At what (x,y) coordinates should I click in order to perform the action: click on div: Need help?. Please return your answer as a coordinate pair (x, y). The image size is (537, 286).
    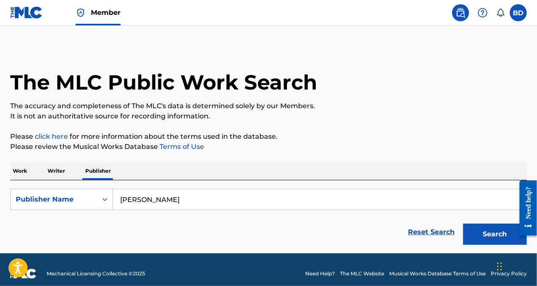
    Looking at the image, I should click on (15, 29).